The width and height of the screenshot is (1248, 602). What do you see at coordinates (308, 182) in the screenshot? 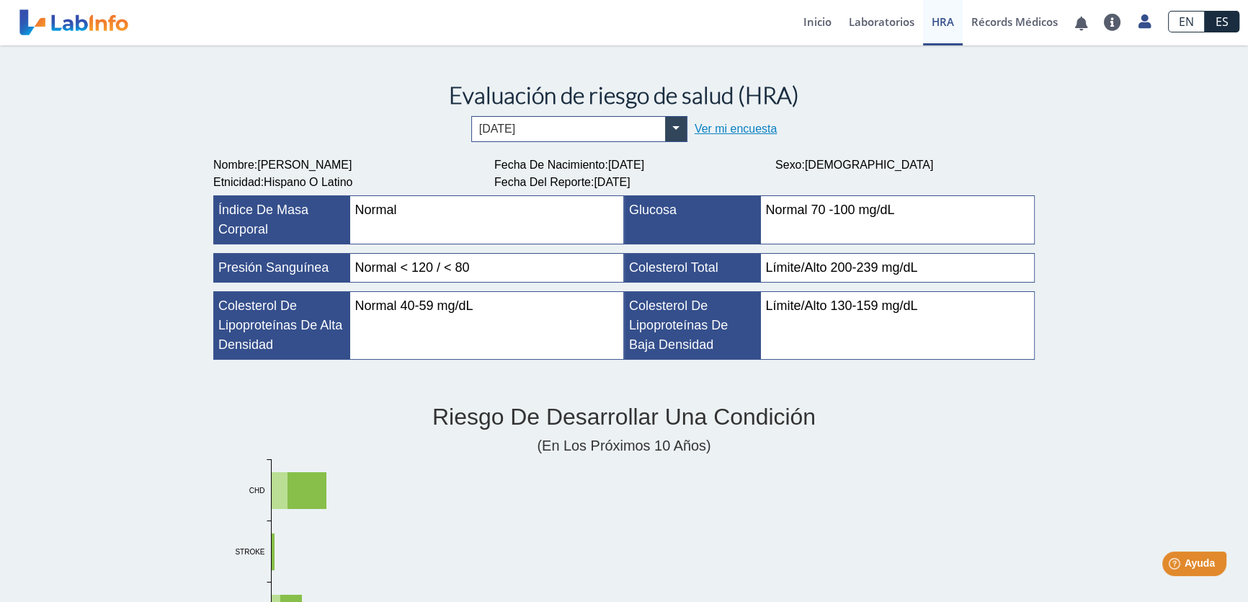
I see `span: Hispano o Latino` at bounding box center [308, 182].